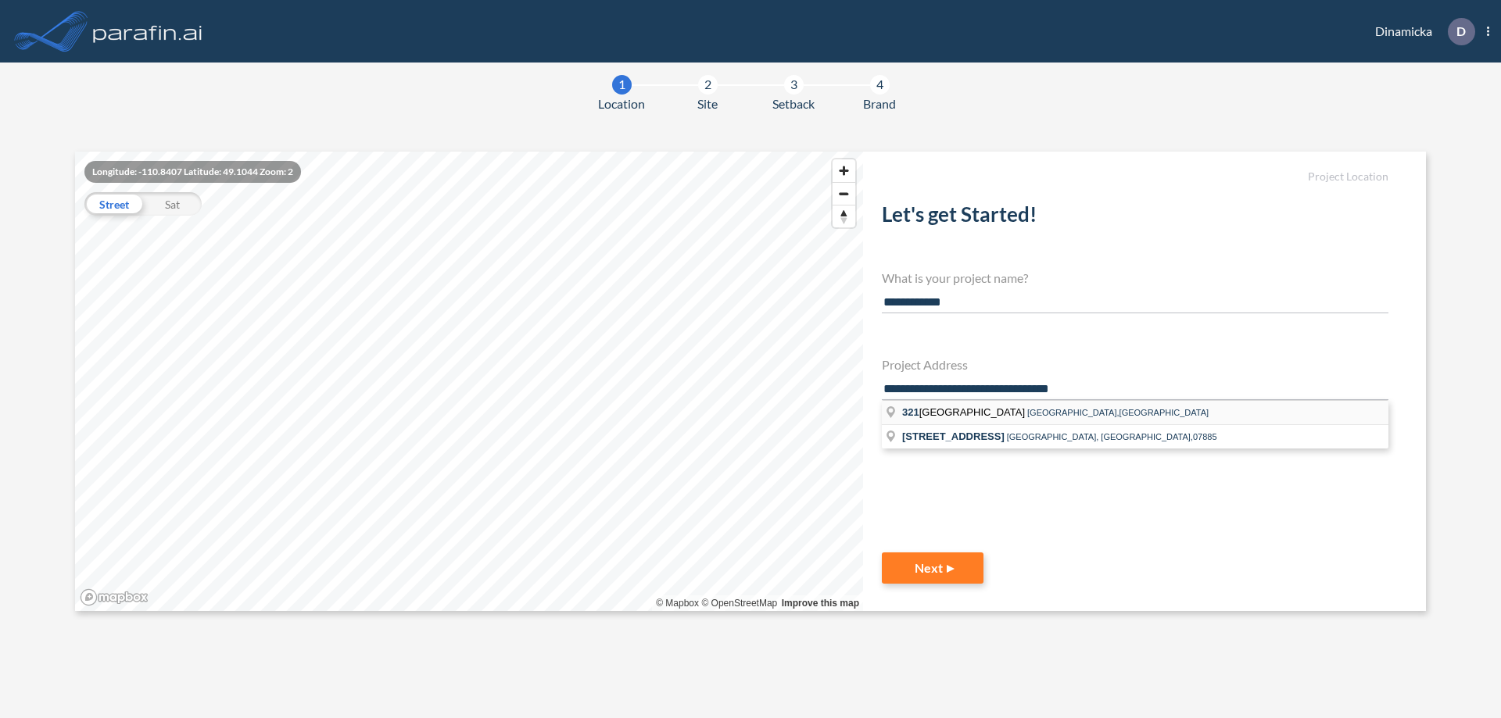  Describe the element at coordinates (1461, 31) in the screenshot. I see `p: D` at that location.